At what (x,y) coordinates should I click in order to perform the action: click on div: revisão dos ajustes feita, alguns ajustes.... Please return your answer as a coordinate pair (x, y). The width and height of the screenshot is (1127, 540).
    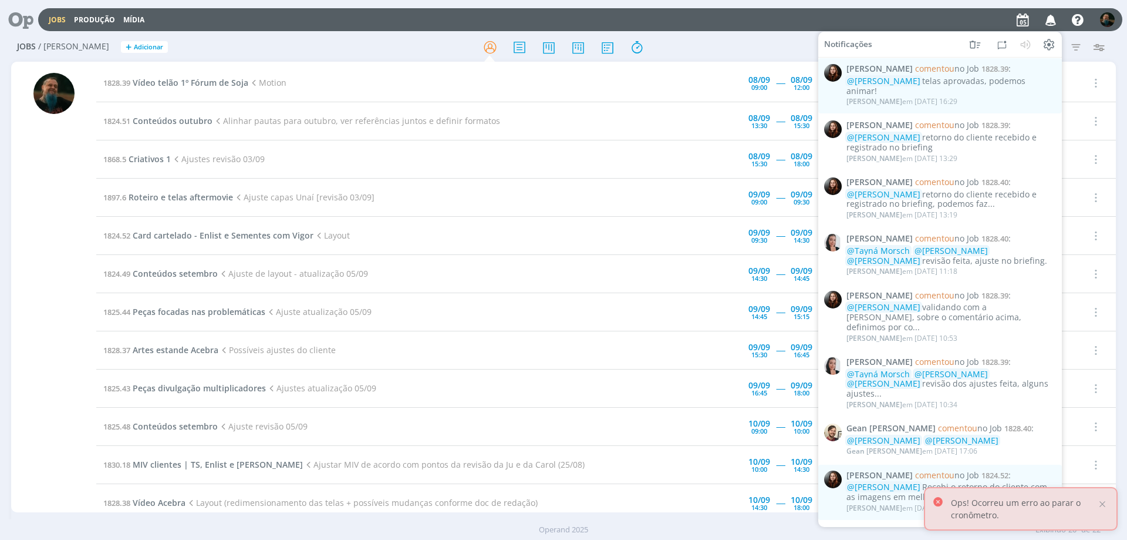
    Looking at the image, I should click on (951, 383).